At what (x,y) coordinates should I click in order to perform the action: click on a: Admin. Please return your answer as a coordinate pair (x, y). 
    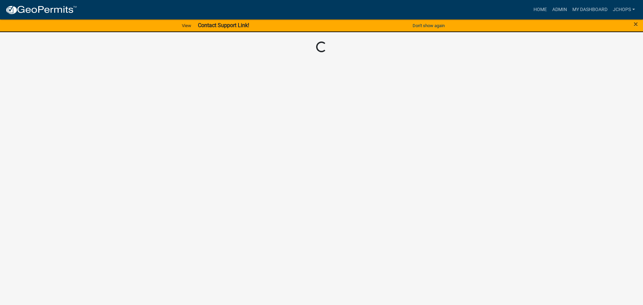
    Looking at the image, I should click on (560, 10).